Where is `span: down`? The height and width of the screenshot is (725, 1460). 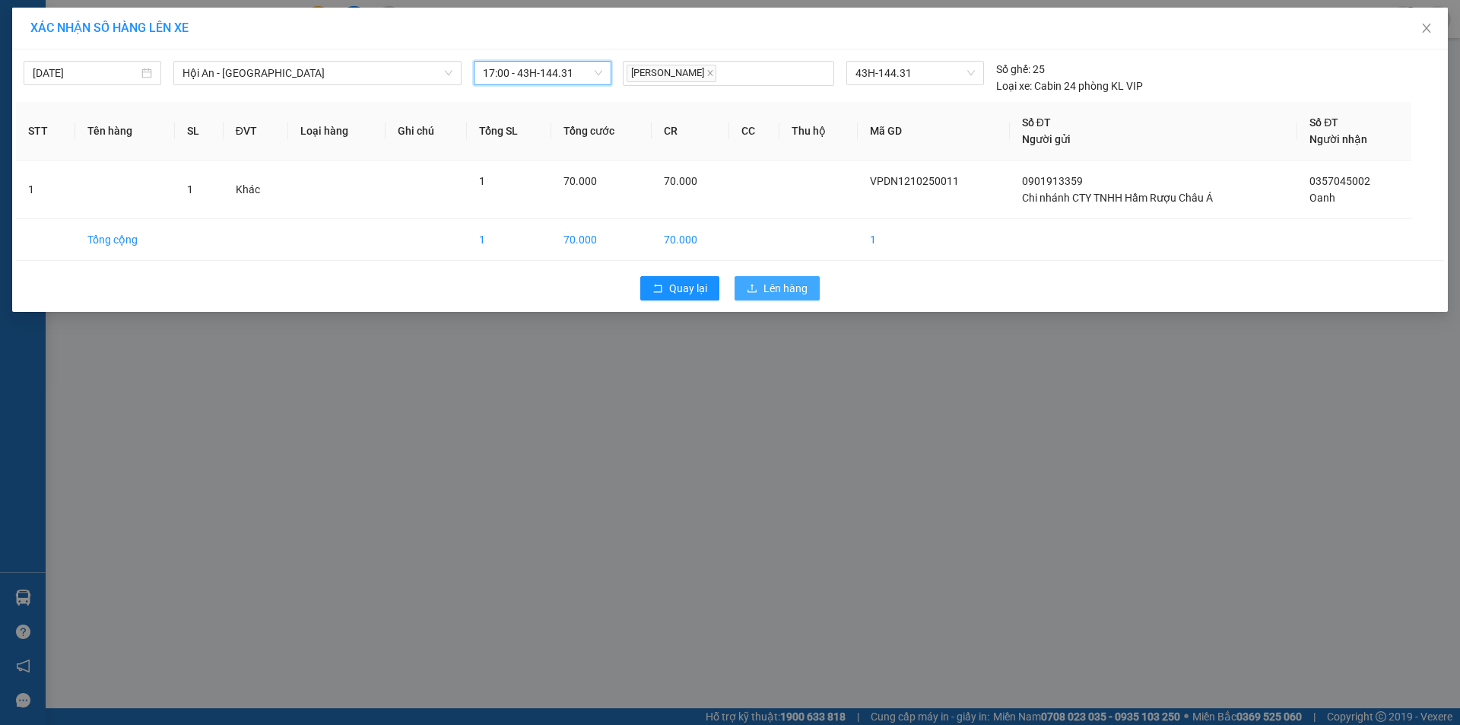 span: down is located at coordinates (449, 73).